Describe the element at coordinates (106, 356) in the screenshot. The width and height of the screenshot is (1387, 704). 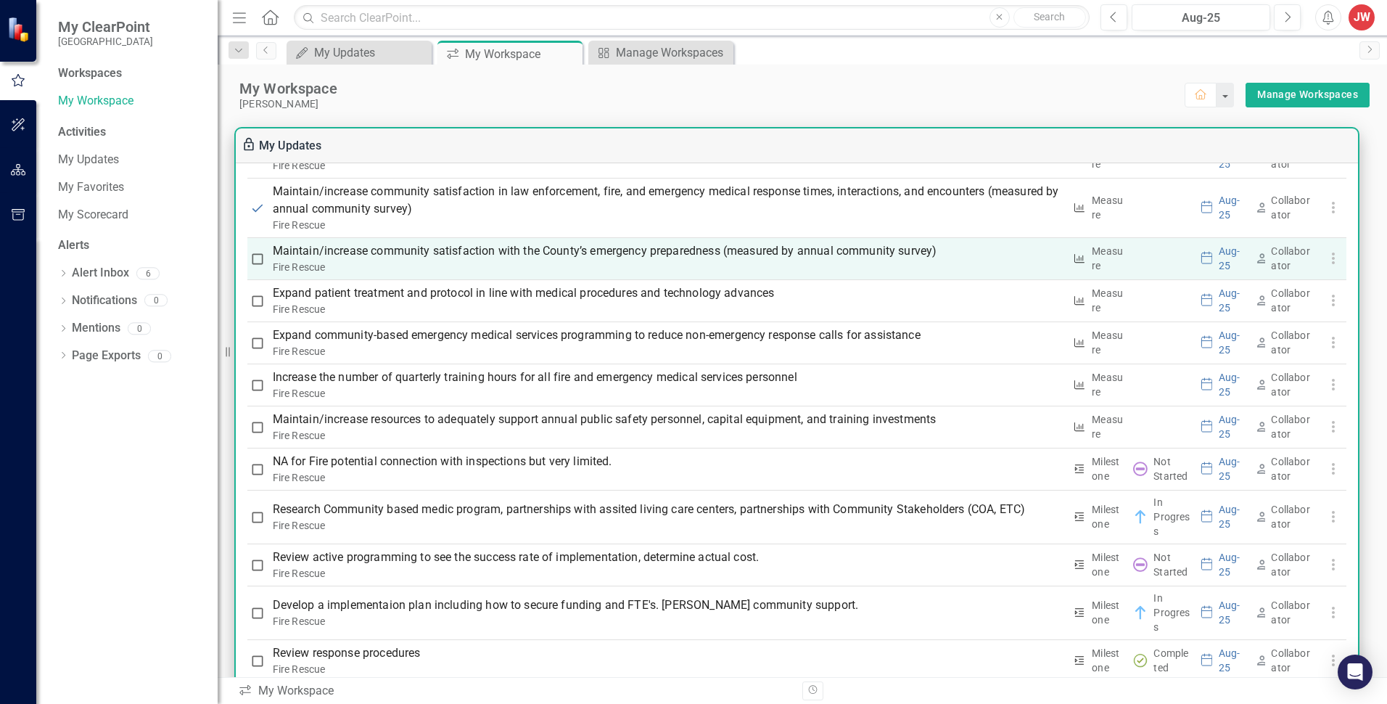
I see `a: Page Exports` at that location.